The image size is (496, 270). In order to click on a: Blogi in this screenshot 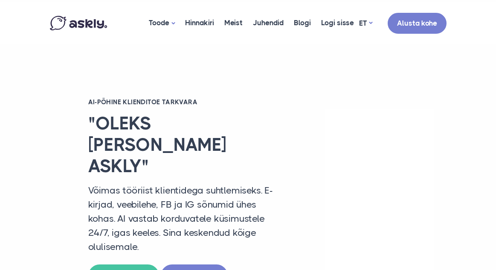, I will do `click(302, 23)`.